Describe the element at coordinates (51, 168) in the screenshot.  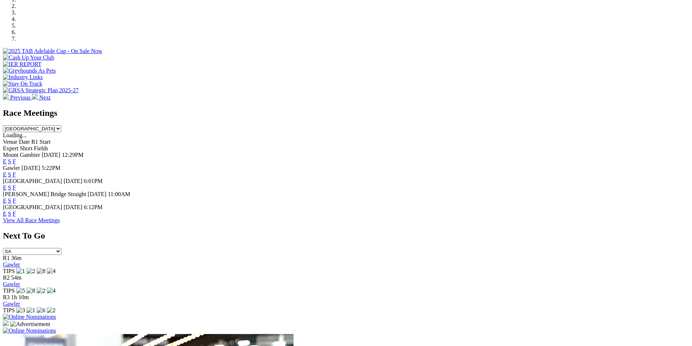
I see `span: 5:22PM` at that location.